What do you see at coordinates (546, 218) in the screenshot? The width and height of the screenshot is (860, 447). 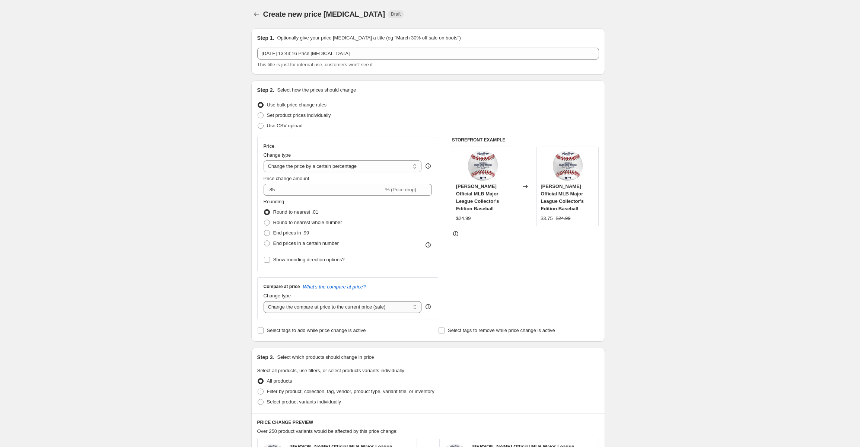 I see `div: $3.75` at bounding box center [546, 218].